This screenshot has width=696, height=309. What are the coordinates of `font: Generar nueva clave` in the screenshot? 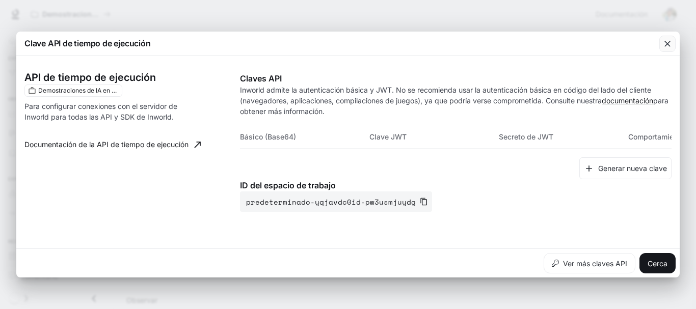 It's located at (632, 168).